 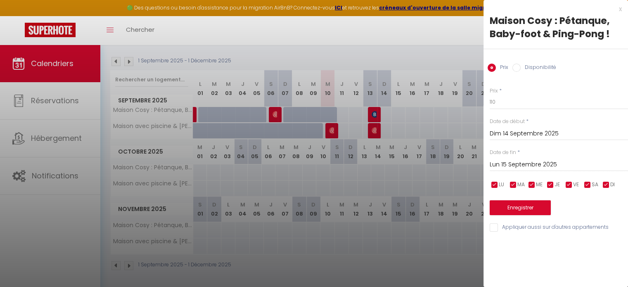 What do you see at coordinates (595, 185) in the screenshot?
I see `span: SA` at bounding box center [595, 185].